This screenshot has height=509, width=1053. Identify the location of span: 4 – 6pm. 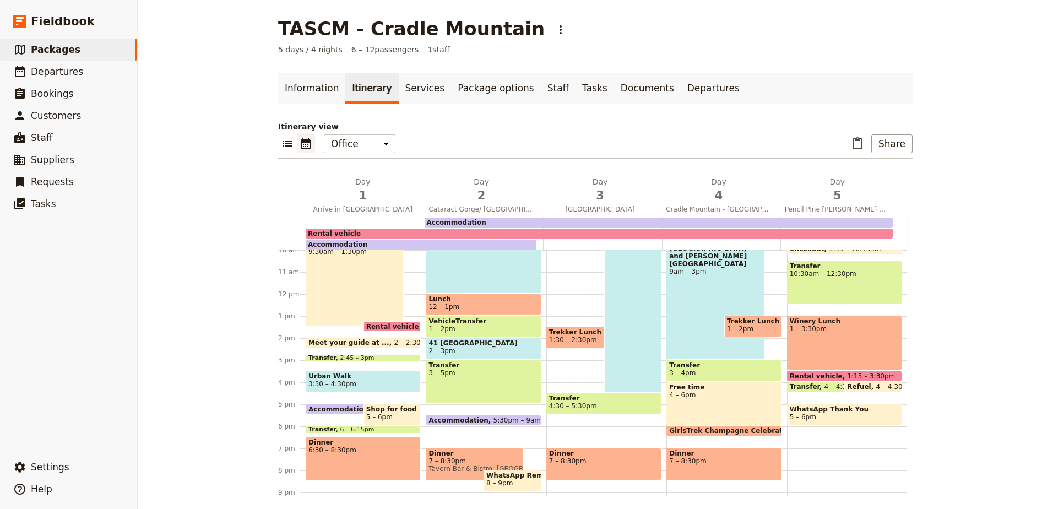
(724, 395).